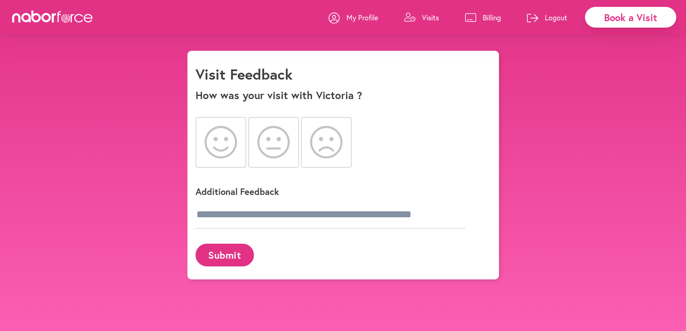 This screenshot has width=686, height=331. I want to click on p: Billing, so click(492, 17).